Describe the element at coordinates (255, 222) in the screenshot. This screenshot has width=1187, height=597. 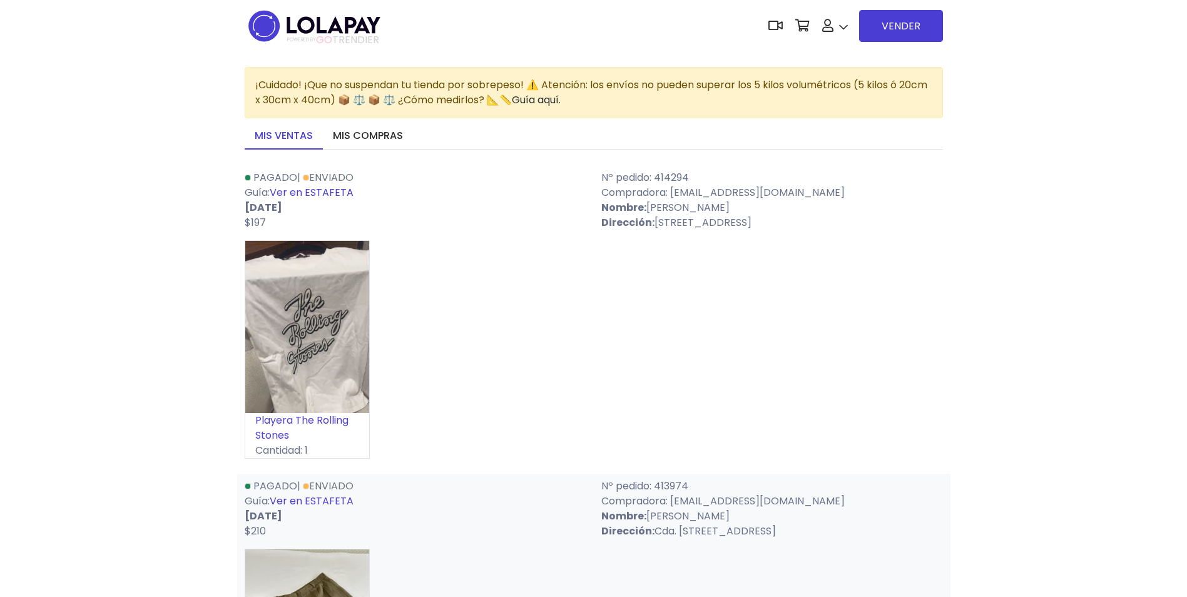
I see `span: $197` at that location.